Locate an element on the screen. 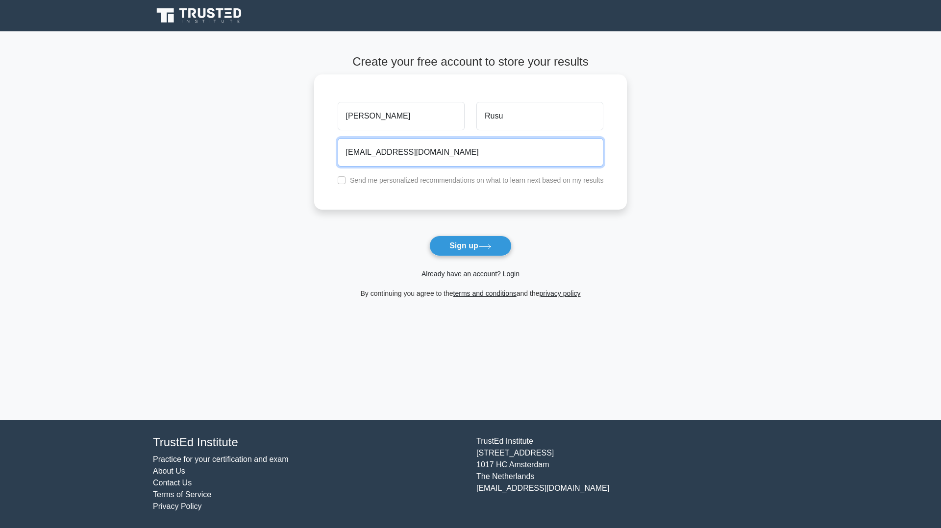 The height and width of the screenshot is (528, 941). a: privacy policy is located at coordinates (560, 294).